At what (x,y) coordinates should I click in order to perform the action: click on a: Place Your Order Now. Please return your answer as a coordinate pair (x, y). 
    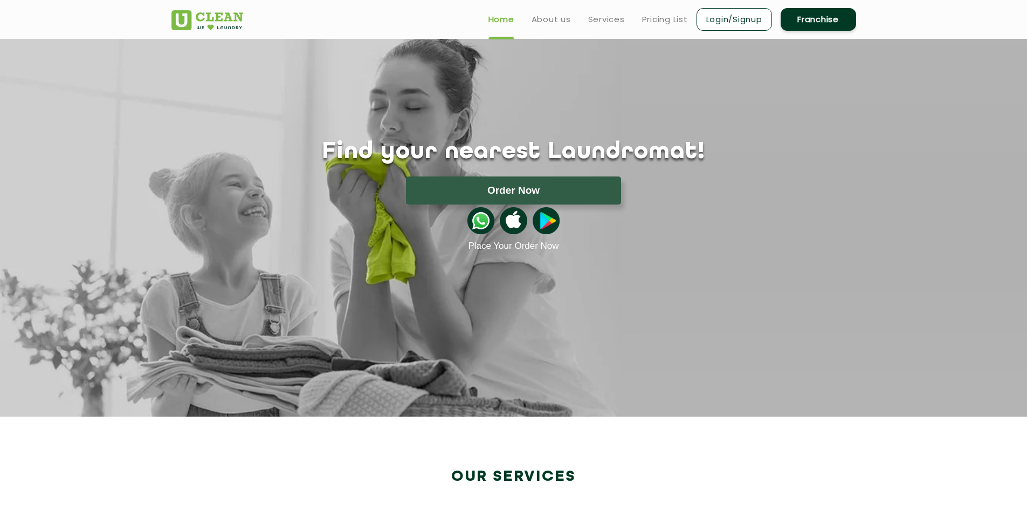
    Looking at the image, I should click on (513, 246).